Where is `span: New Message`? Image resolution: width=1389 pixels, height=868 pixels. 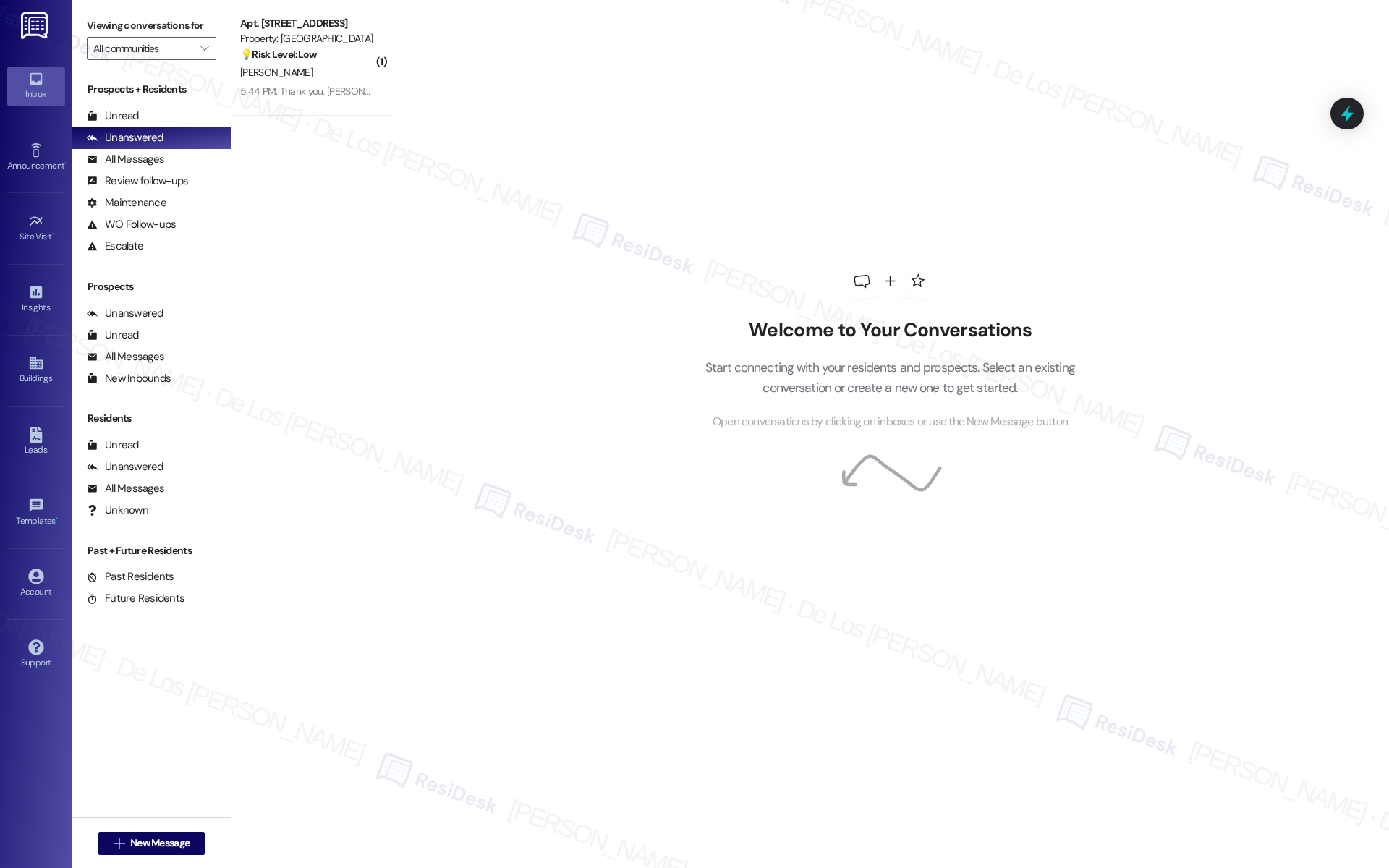 span: New Message is located at coordinates (160, 843).